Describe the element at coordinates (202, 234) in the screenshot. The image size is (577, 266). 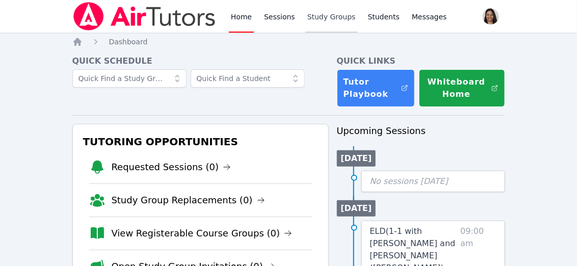
I see `a: View Registerable Course Groups (0)` at that location.